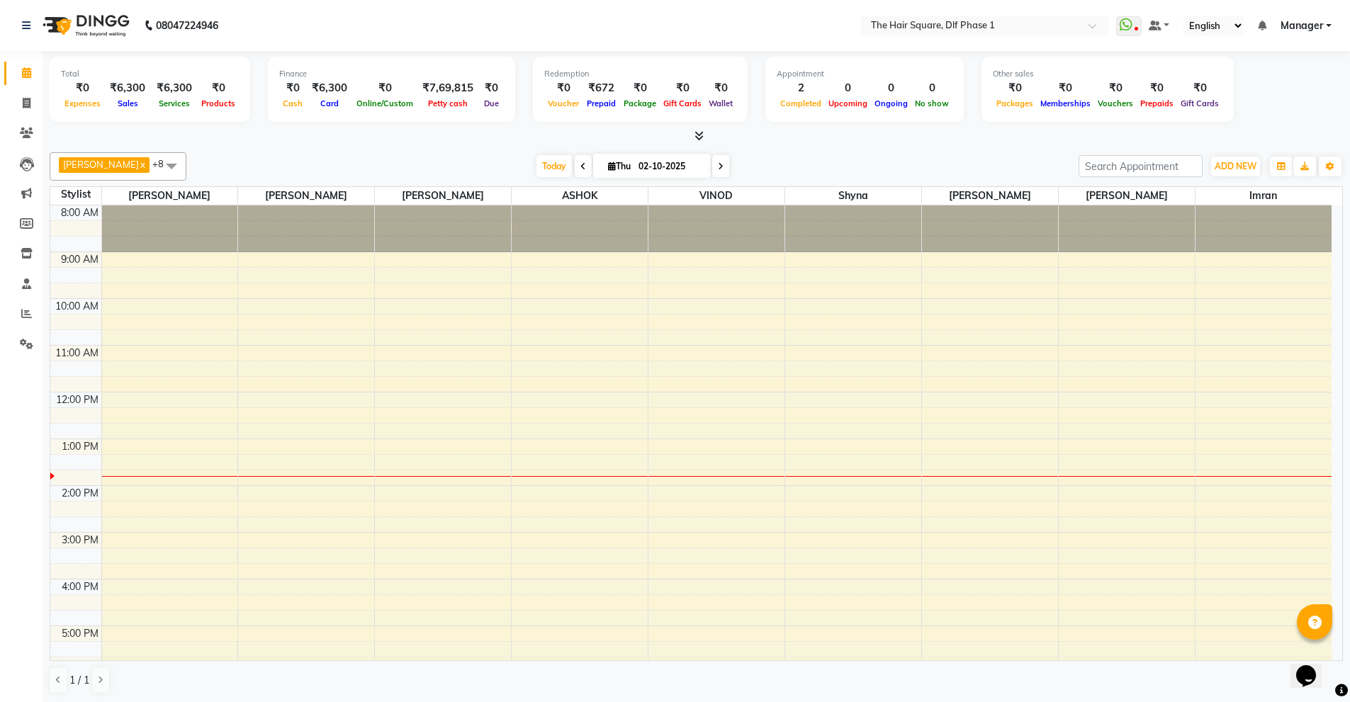 The height and width of the screenshot is (702, 1350). Describe the element at coordinates (84, 26) in the screenshot. I see `img: logo` at that location.